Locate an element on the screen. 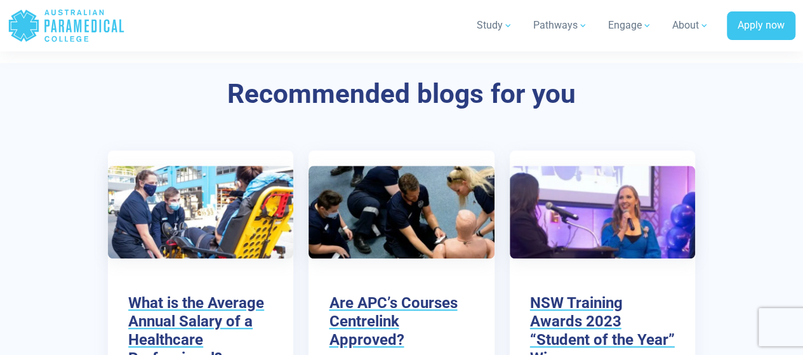  a: Australian Paramedical College is located at coordinates (66, 25).